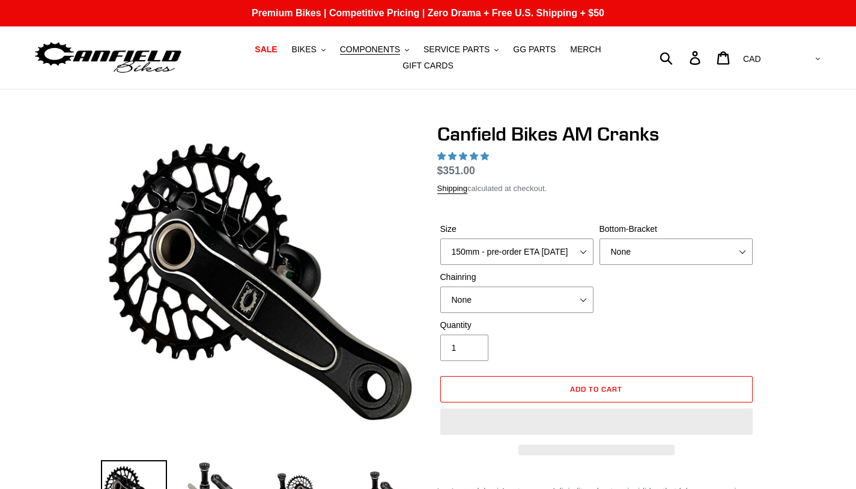 The image size is (856, 489). I want to click on button: BIKES, so click(309, 49).